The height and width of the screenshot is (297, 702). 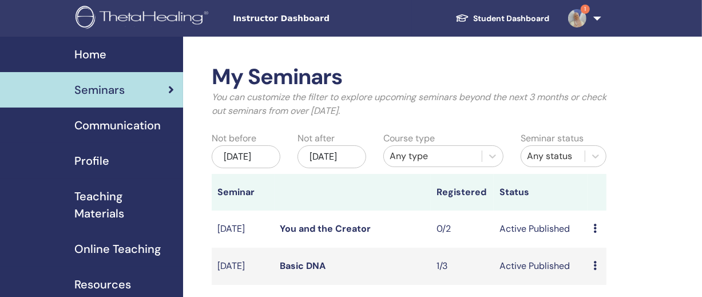 What do you see at coordinates (462, 229) in the screenshot?
I see `td: 0/2` at bounding box center [462, 229].